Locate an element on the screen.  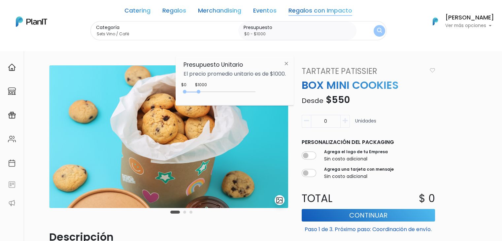
a: Regalos con Impacto is located at coordinates (320, 12).